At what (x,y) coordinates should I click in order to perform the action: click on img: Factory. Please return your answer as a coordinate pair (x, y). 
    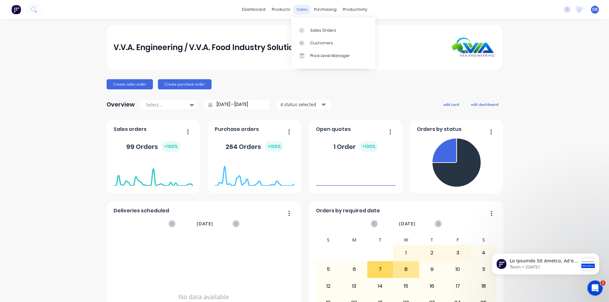
    Looking at the image, I should click on (16, 10).